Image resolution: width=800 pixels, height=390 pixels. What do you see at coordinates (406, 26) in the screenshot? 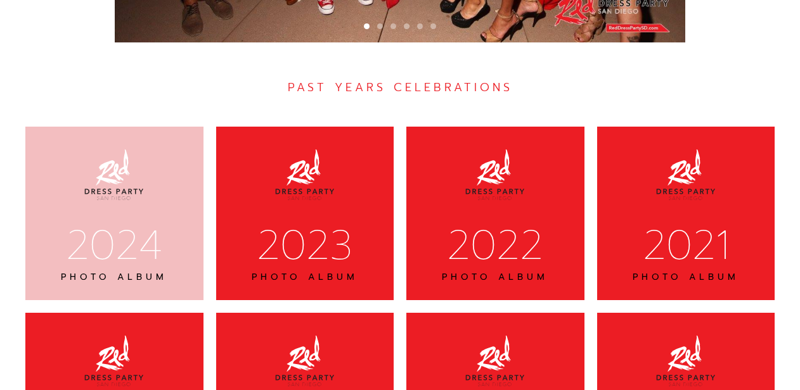
I see `div: Show slide 4 of 6` at bounding box center [406, 26].